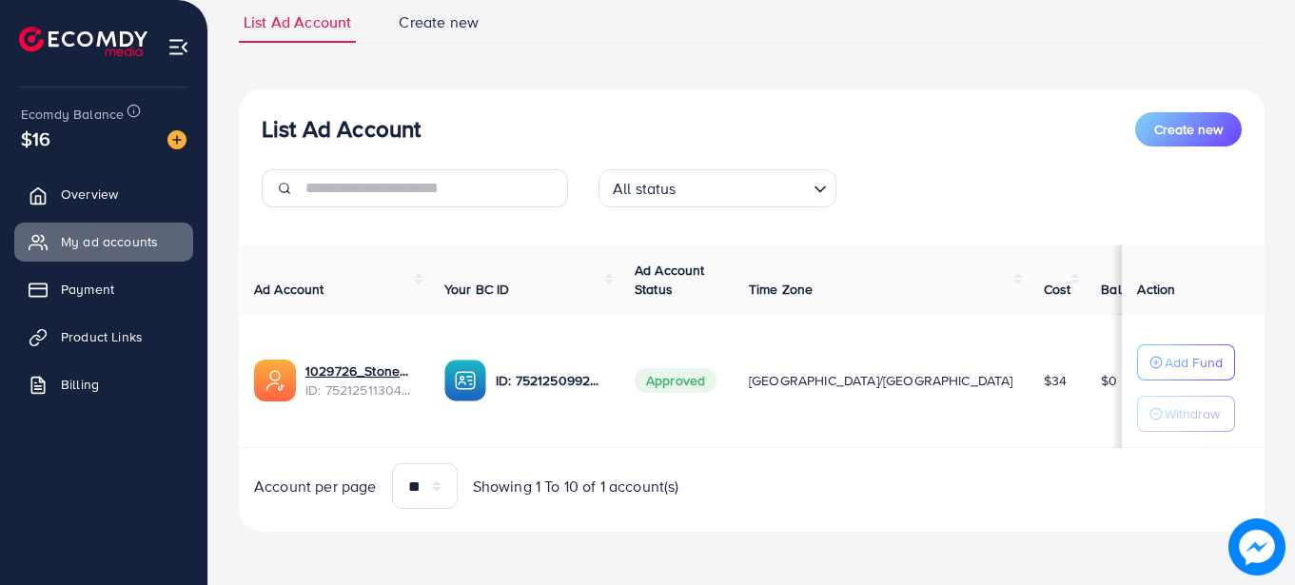 This screenshot has width=1295, height=585. What do you see at coordinates (1057, 289) in the screenshot?
I see `span: Cost` at bounding box center [1057, 289].